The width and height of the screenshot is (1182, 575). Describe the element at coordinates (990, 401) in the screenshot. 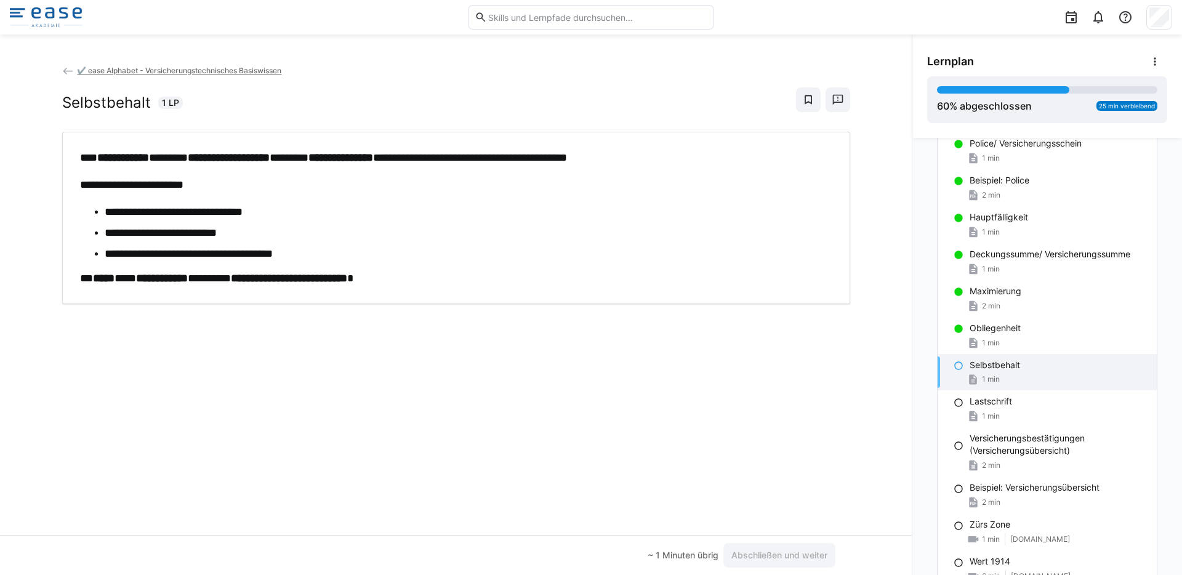

I see `p: Lastschrift` at that location.